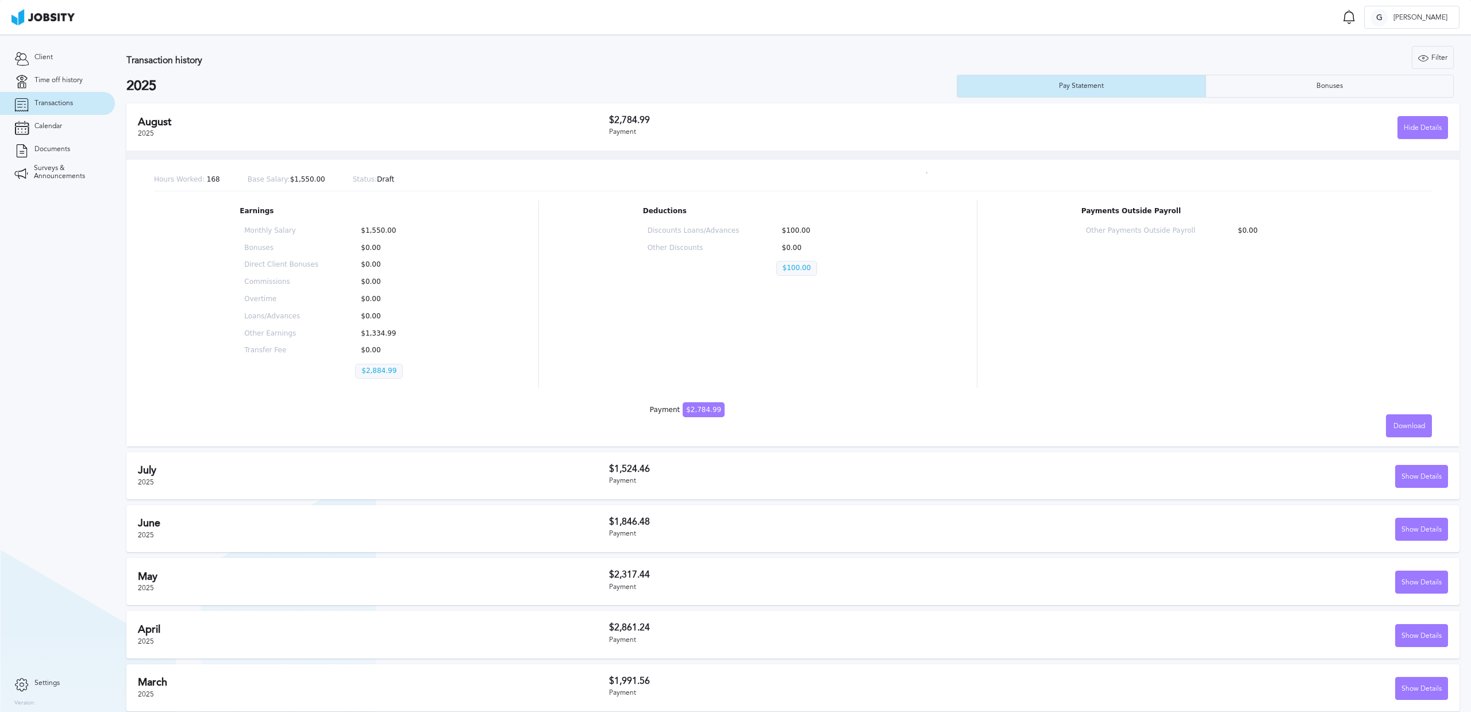  I want to click on span: Calendar, so click(48, 126).